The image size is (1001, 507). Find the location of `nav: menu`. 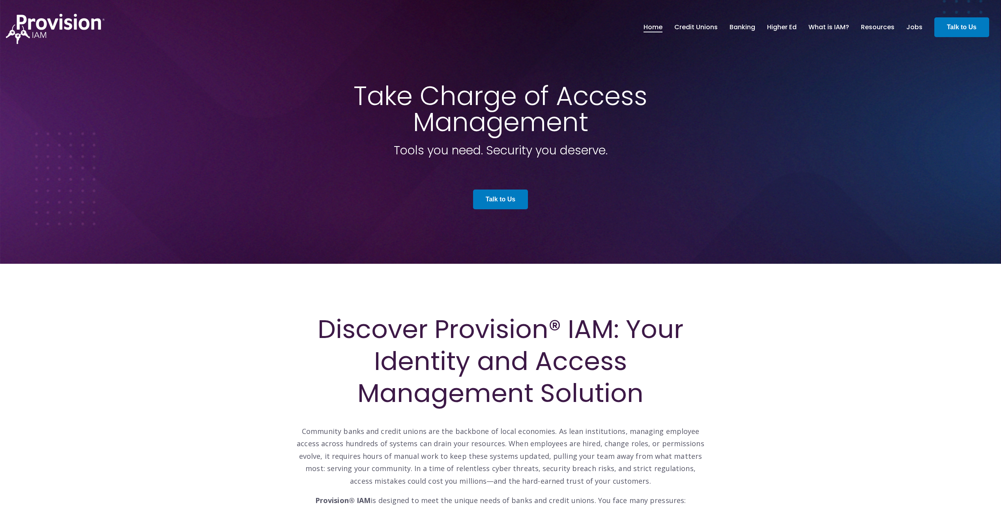

nav: menu is located at coordinates (783, 27).